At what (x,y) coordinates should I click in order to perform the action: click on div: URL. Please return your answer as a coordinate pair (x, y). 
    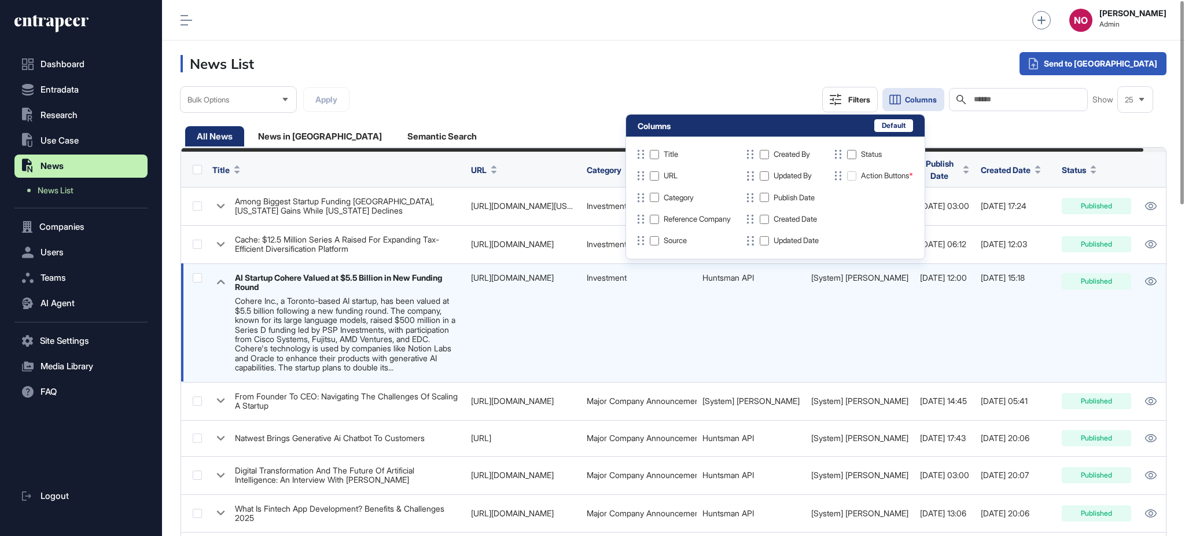
    Looking at the image, I should click on (671, 175).